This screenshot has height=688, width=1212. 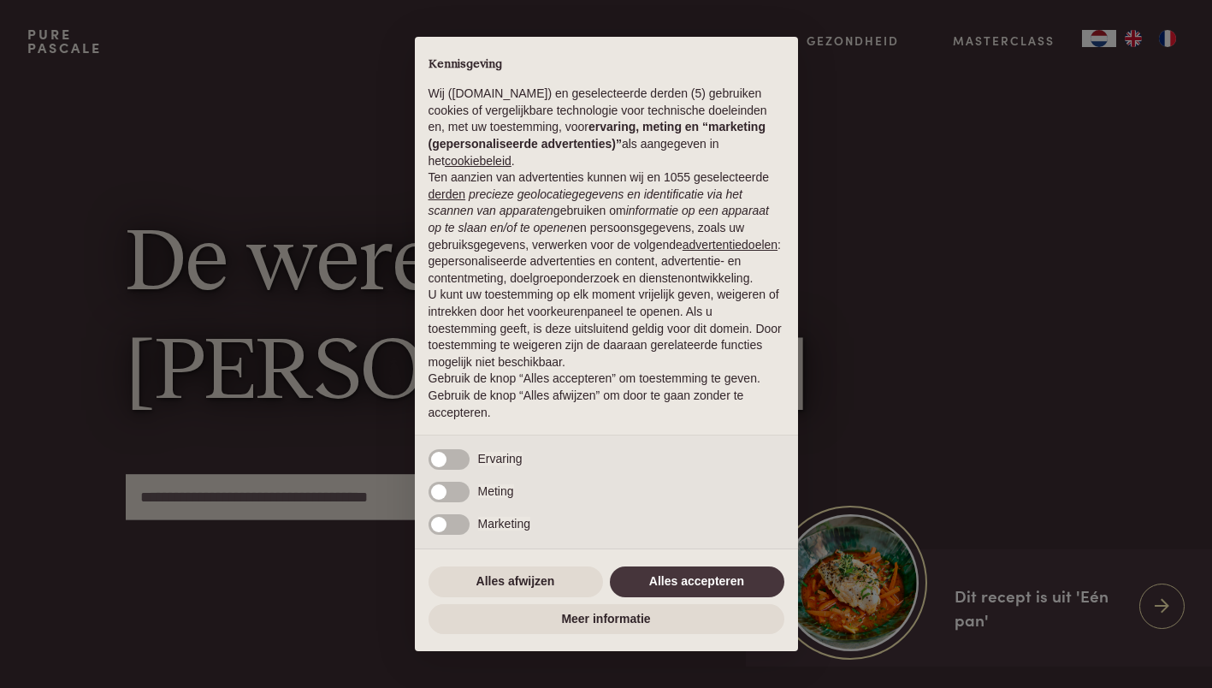 What do you see at coordinates (730, 245) in the screenshot?
I see `button: advertentiedoelen` at bounding box center [730, 245].